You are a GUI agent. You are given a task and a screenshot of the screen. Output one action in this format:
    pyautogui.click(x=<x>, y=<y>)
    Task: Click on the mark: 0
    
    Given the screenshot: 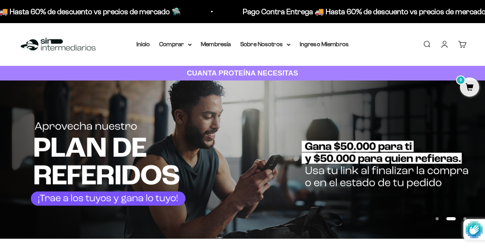 What is the action you would take?
    pyautogui.click(x=460, y=80)
    